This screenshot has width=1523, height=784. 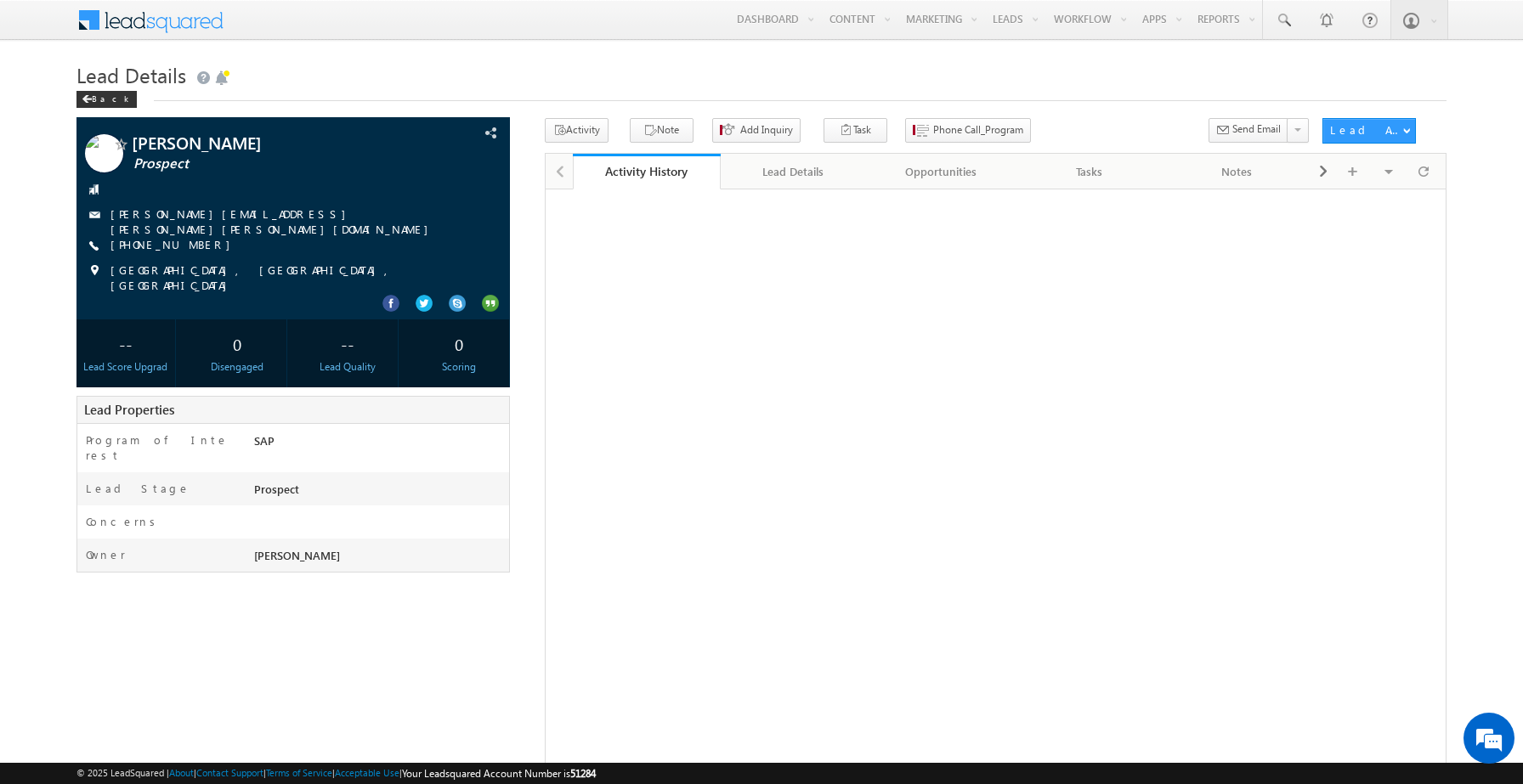 What do you see at coordinates (647, 171) in the screenshot?
I see `a: Activity History` at bounding box center [647, 171].